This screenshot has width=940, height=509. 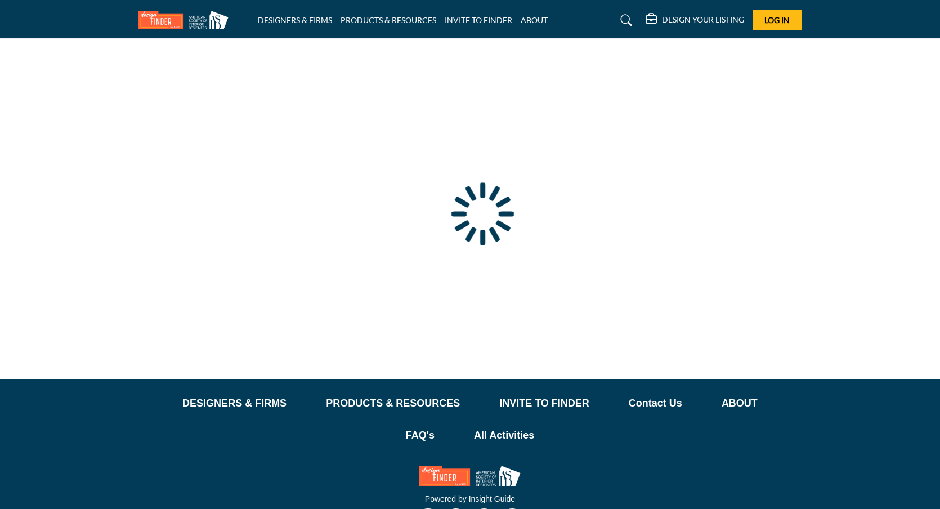 What do you see at coordinates (420, 435) in the screenshot?
I see `p: FAQ's` at bounding box center [420, 435].